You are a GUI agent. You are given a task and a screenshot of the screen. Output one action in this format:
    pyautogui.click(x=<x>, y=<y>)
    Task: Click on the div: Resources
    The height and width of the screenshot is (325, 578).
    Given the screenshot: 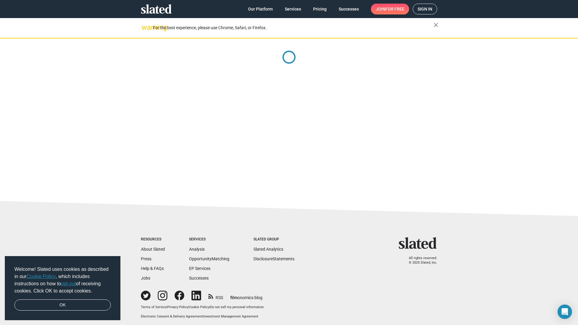 What is the action you would take?
    pyautogui.click(x=153, y=240)
    